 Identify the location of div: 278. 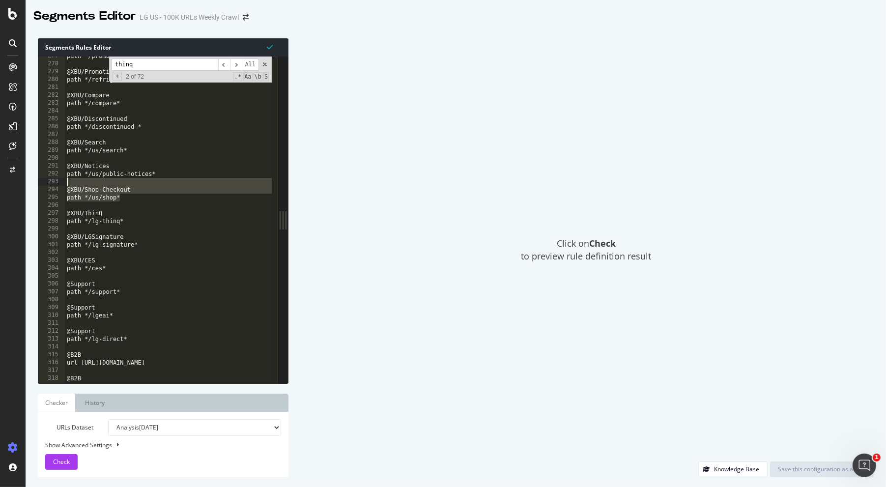
(51, 64).